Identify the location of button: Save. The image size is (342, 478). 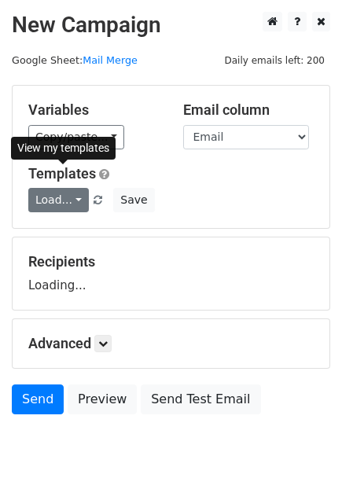
(134, 200).